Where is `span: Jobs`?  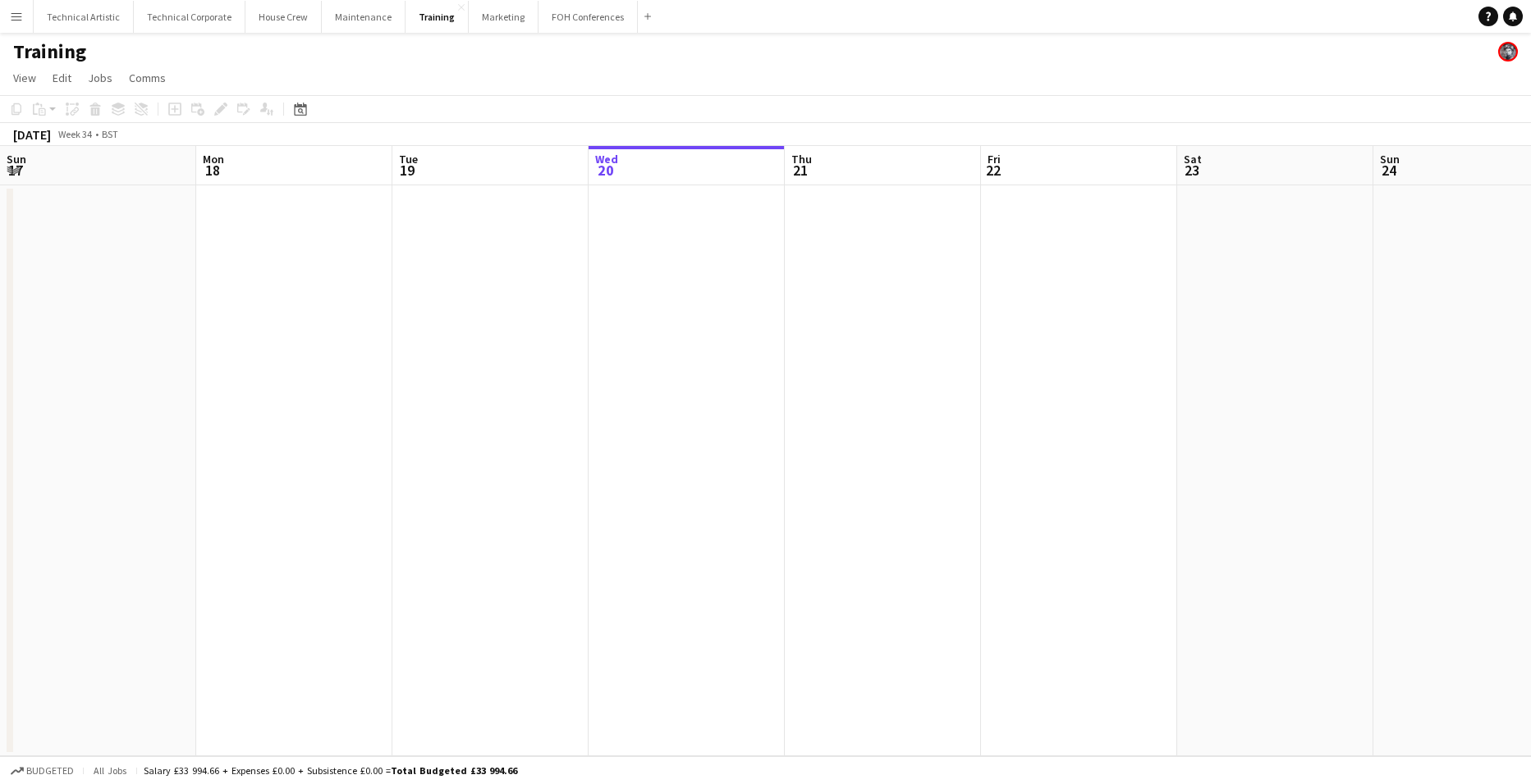
span: Jobs is located at coordinates (101, 78).